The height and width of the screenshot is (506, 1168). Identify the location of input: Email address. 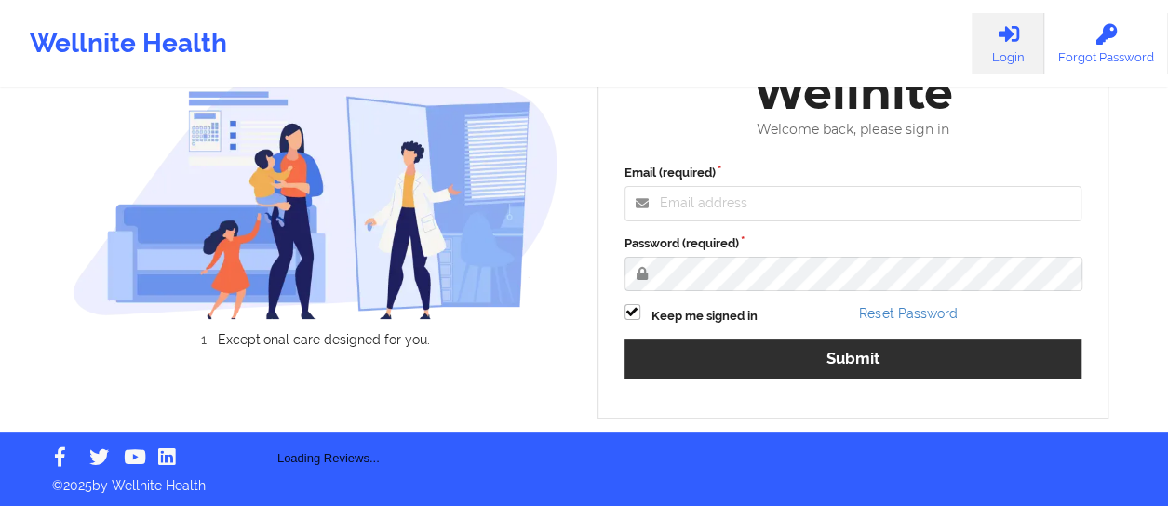
(853, 204).